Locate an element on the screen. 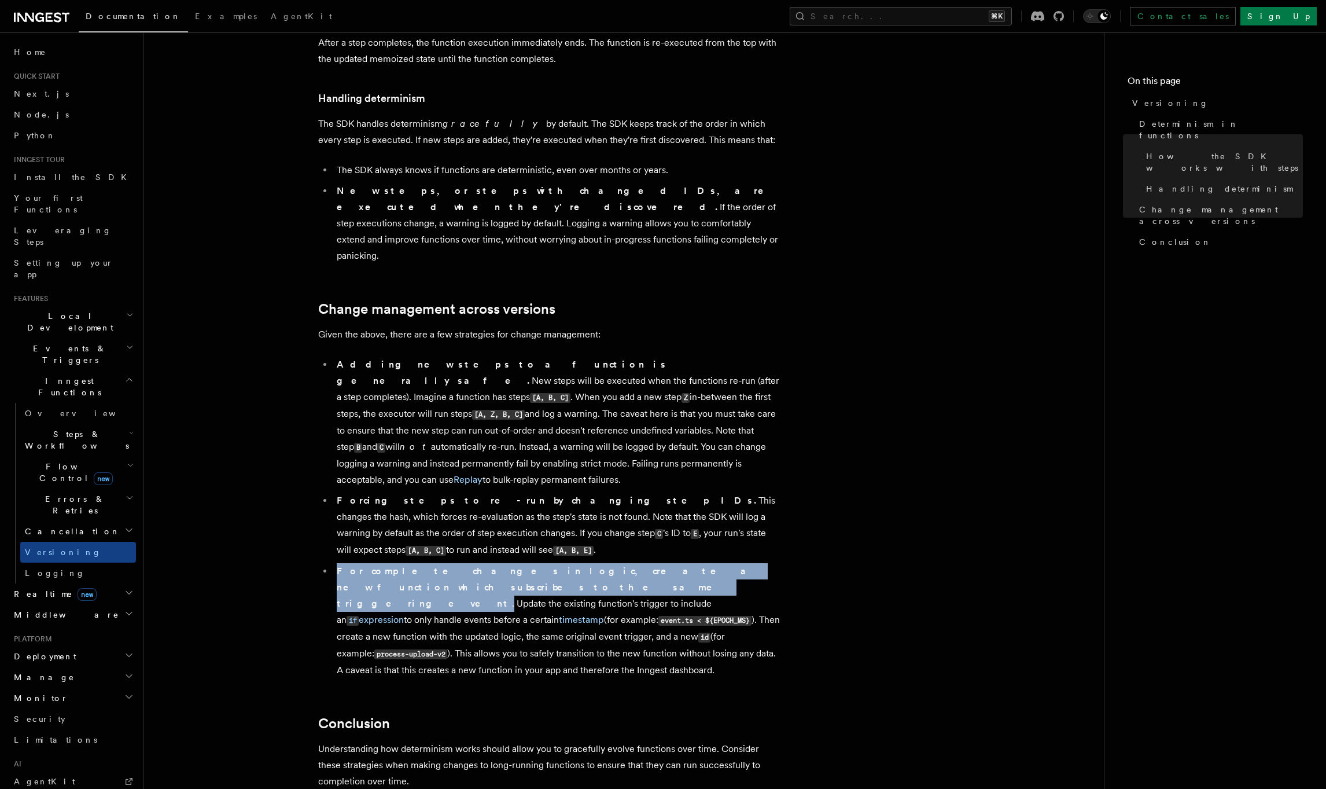  button: Toggle dark mode is located at coordinates (1097, 16).